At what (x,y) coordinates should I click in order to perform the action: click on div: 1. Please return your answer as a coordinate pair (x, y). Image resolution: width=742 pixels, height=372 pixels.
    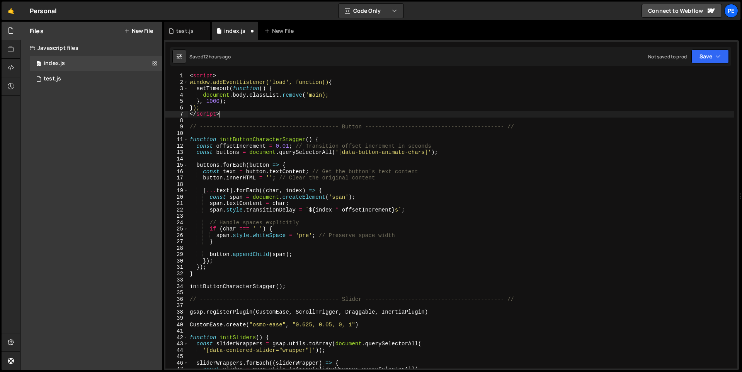
    Looking at the image, I should click on (177, 76).